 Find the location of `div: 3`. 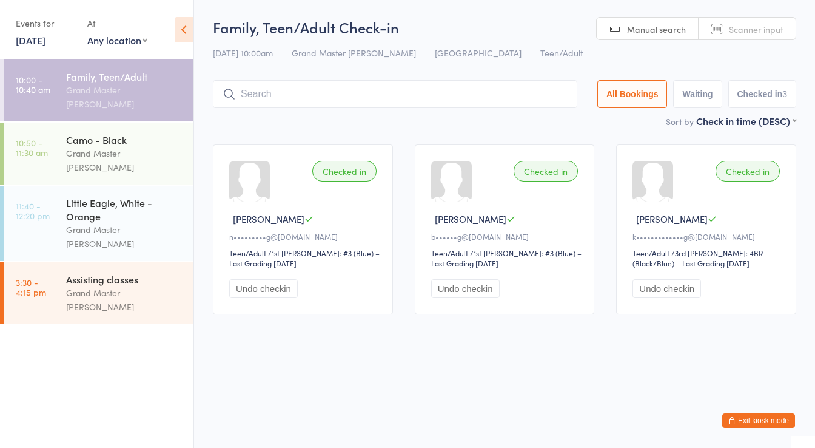

div: 3 is located at coordinates (785, 94).